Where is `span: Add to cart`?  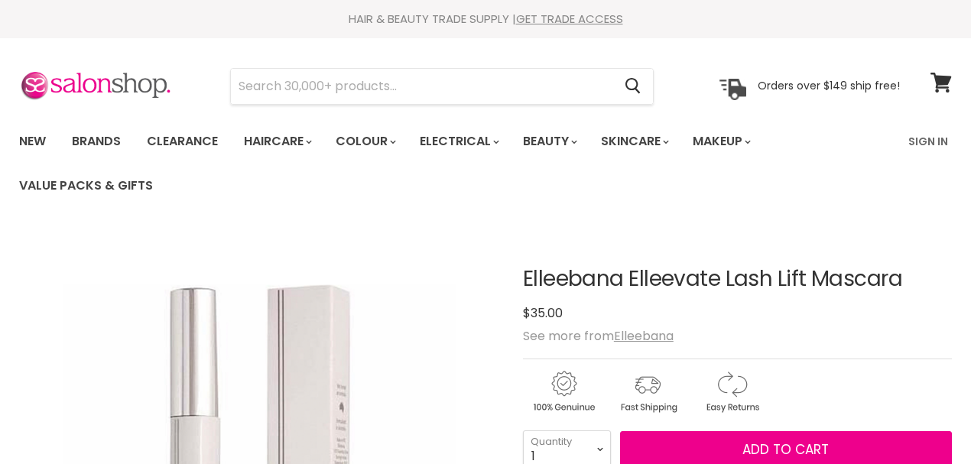
span: Add to cart is located at coordinates (785, 450).